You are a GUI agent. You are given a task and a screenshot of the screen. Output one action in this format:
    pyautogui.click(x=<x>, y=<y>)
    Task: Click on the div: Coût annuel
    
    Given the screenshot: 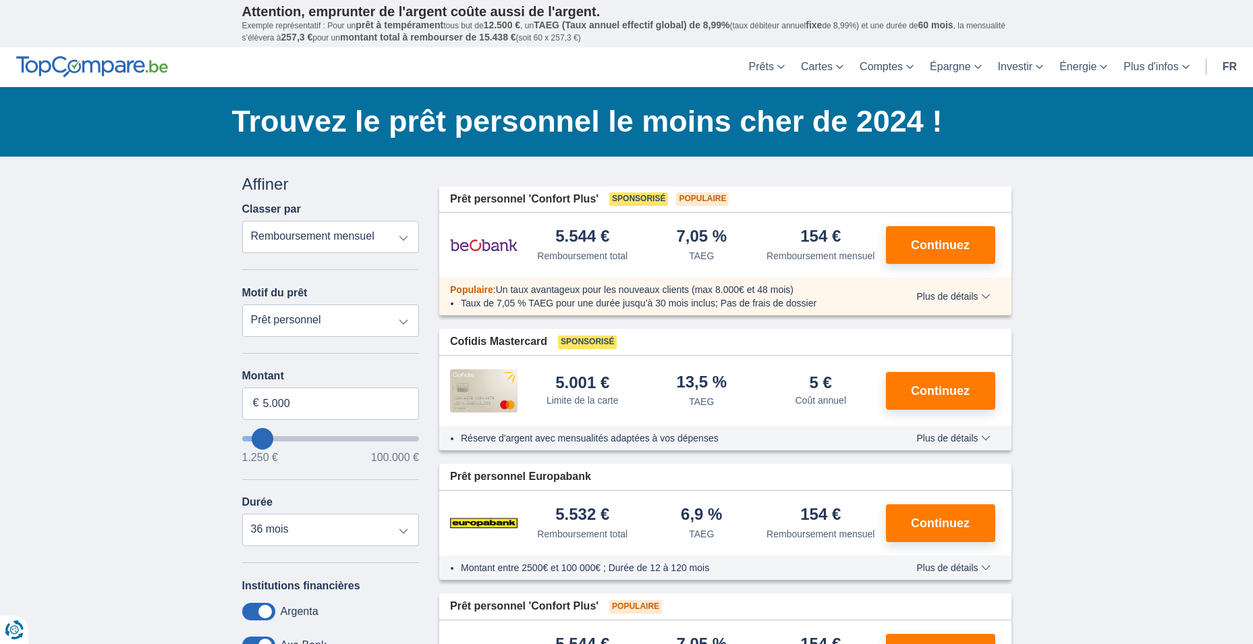 What is the action you would take?
    pyautogui.click(x=820, y=400)
    